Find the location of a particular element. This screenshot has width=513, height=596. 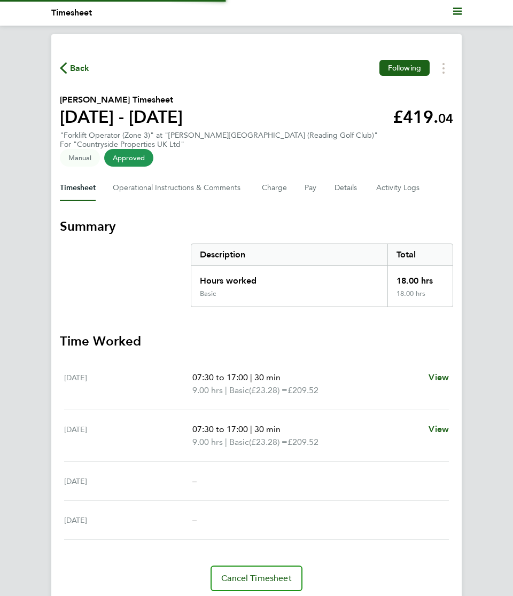

div: Total is located at coordinates (420, 255).